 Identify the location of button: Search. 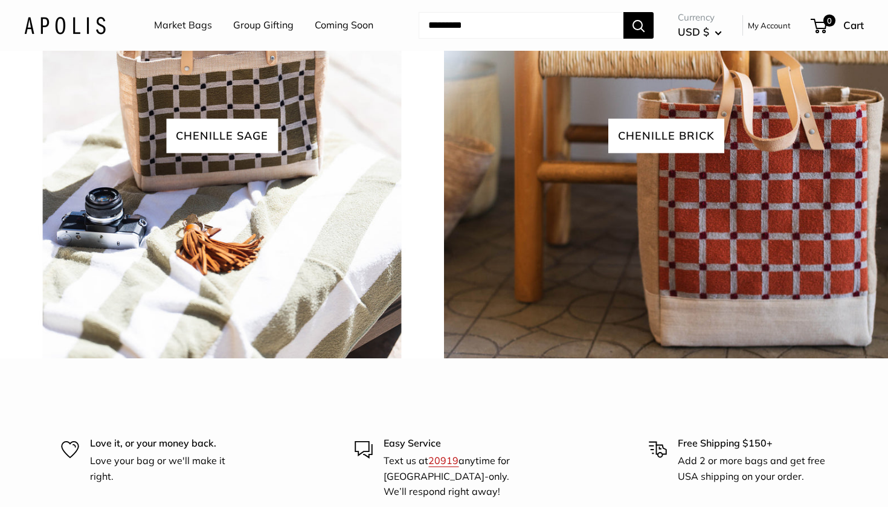
(638, 25).